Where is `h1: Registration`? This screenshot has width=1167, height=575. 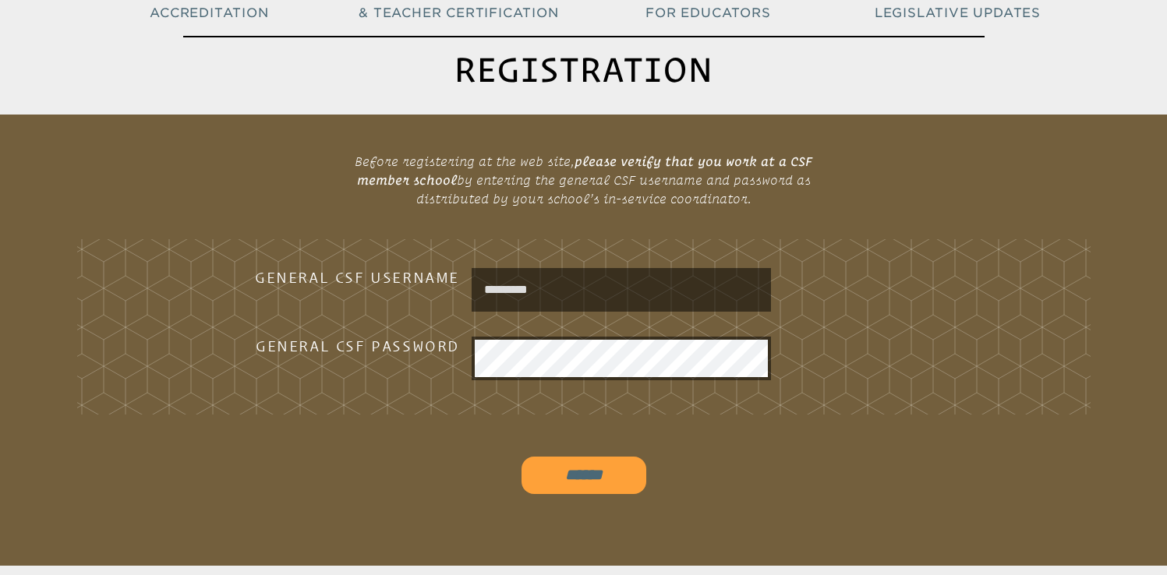 h1: Registration is located at coordinates (584, 69).